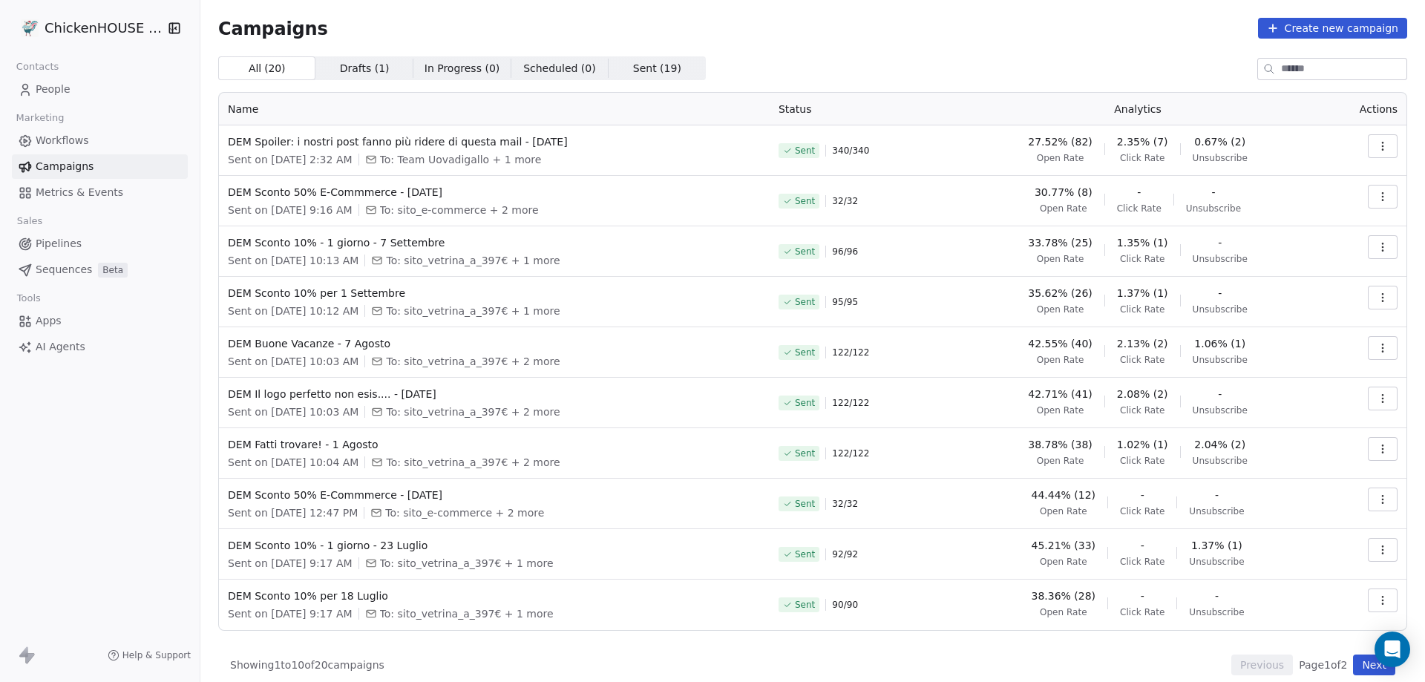  I want to click on span: AI Agents, so click(60, 347).